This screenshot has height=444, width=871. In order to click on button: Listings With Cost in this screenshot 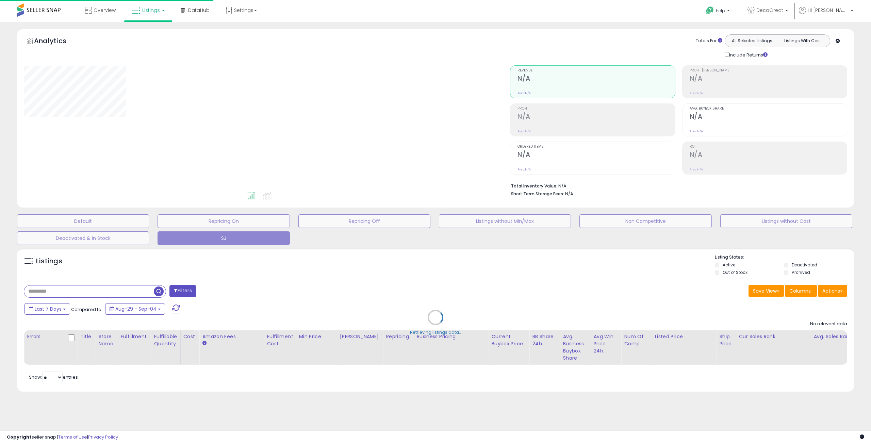, I will do `click(802, 41)`.